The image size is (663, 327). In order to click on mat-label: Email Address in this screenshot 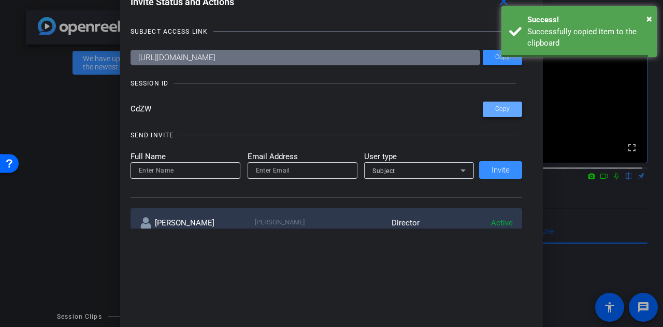, I will do `click(303, 156)`.